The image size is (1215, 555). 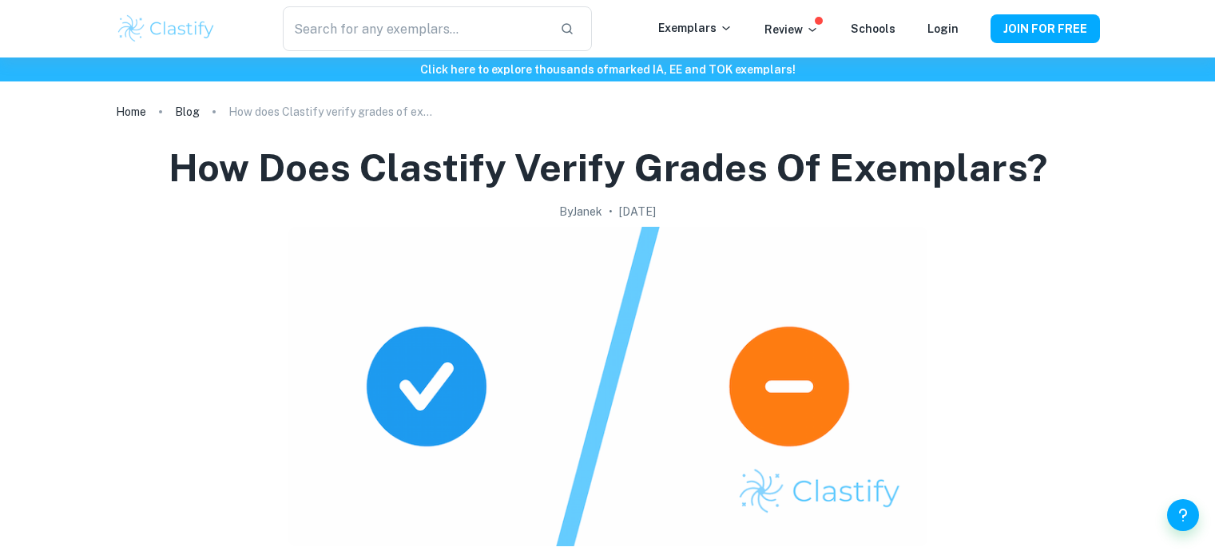 What do you see at coordinates (792, 30) in the screenshot?
I see `p: Review` at bounding box center [792, 30].